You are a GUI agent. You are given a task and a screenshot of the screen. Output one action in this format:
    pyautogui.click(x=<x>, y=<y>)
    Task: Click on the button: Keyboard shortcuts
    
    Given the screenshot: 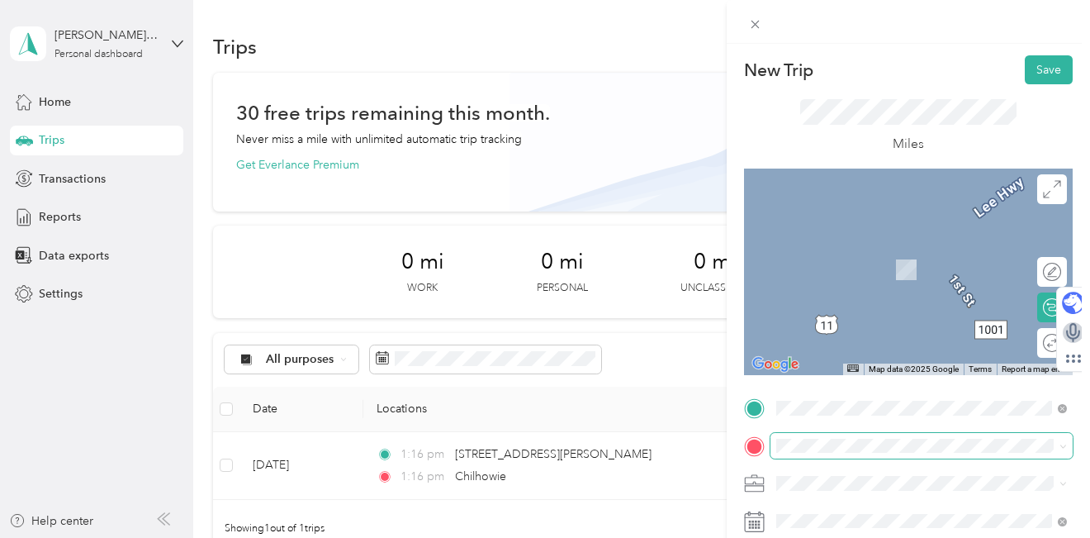 What is the action you would take?
    pyautogui.click(x=853, y=368)
    